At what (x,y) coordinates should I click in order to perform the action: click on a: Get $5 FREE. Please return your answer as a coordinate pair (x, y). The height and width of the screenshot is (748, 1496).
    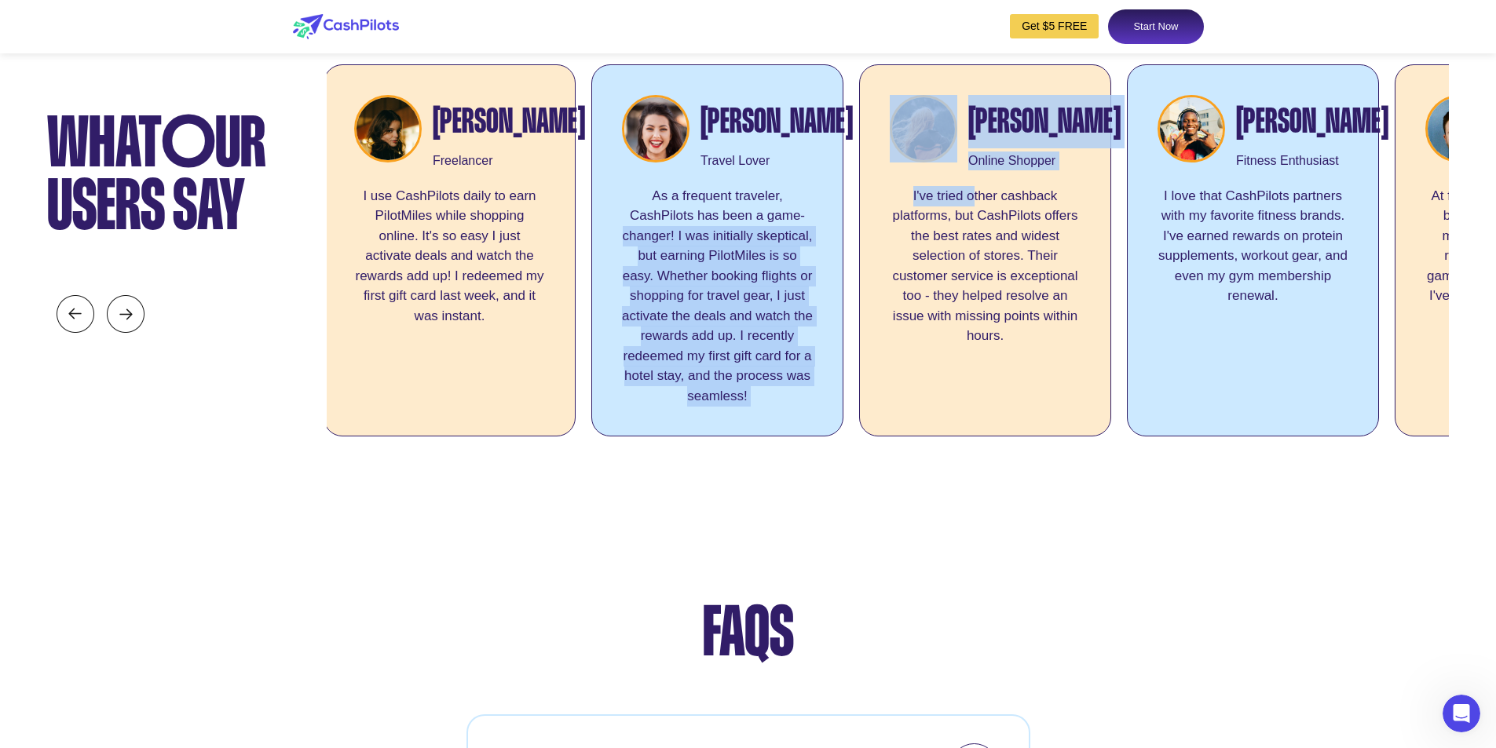
    Looking at the image, I should click on (1054, 26).